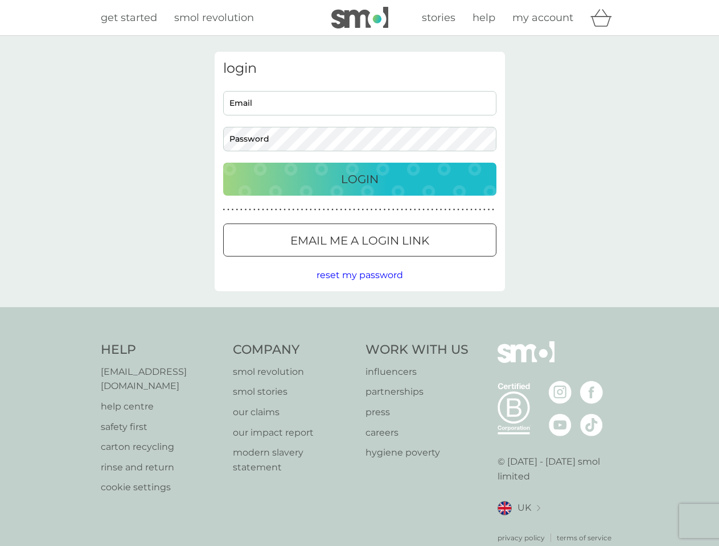 The height and width of the screenshot is (546, 719). Describe the element at coordinates (484, 18) in the screenshot. I see `a: help` at that location.